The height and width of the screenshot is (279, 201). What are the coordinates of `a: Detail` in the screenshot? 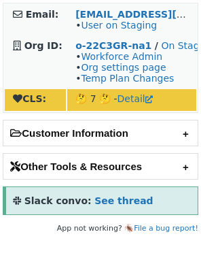 It's located at (135, 99).